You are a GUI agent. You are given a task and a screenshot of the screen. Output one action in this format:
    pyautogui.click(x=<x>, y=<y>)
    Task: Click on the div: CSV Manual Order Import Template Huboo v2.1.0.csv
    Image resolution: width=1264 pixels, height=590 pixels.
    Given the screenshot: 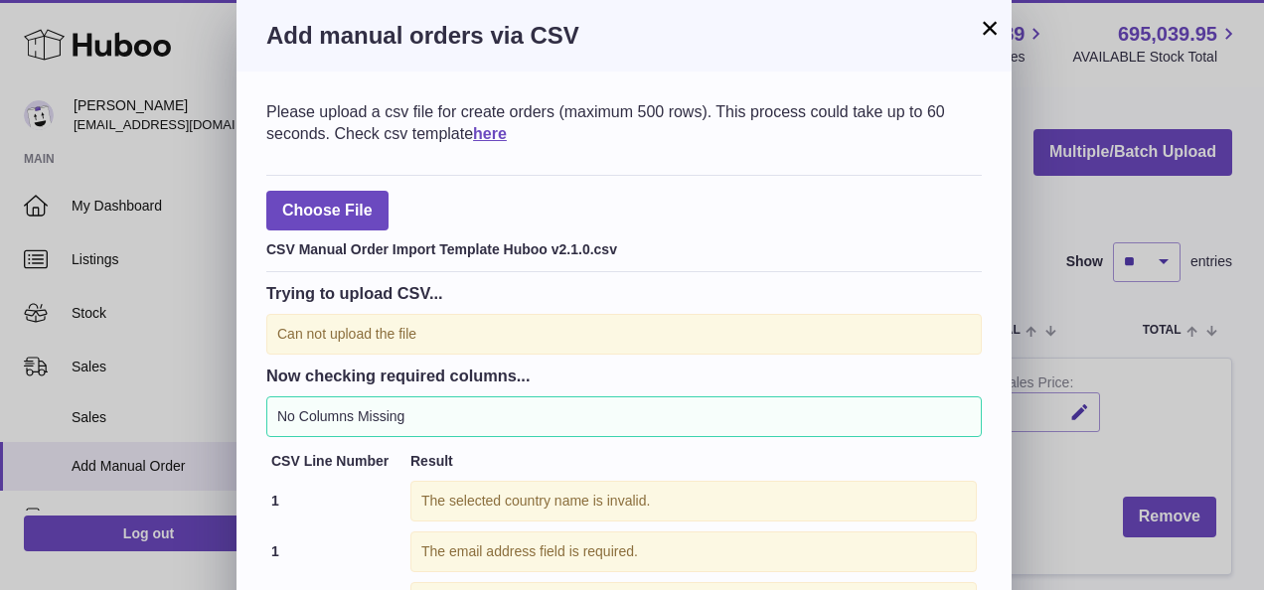 What is the action you would take?
    pyautogui.click(x=624, y=248)
    